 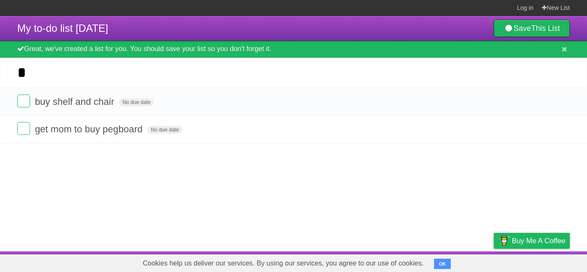 I want to click on button: OK, so click(x=442, y=264).